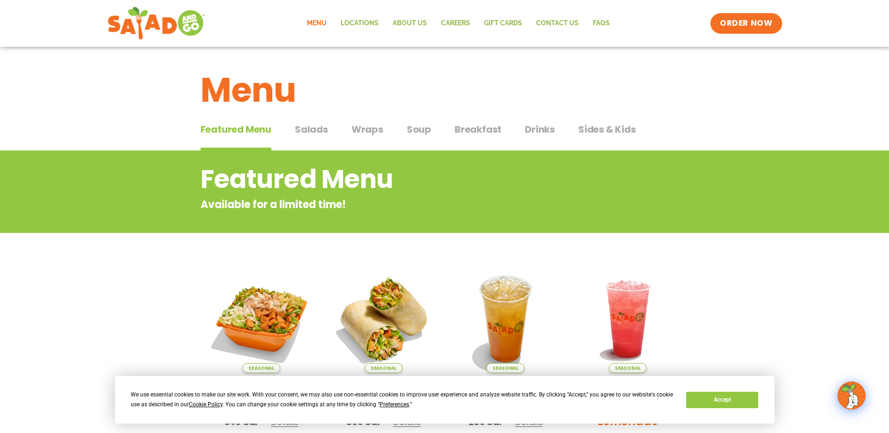  I want to click on h1: Menu, so click(445, 90).